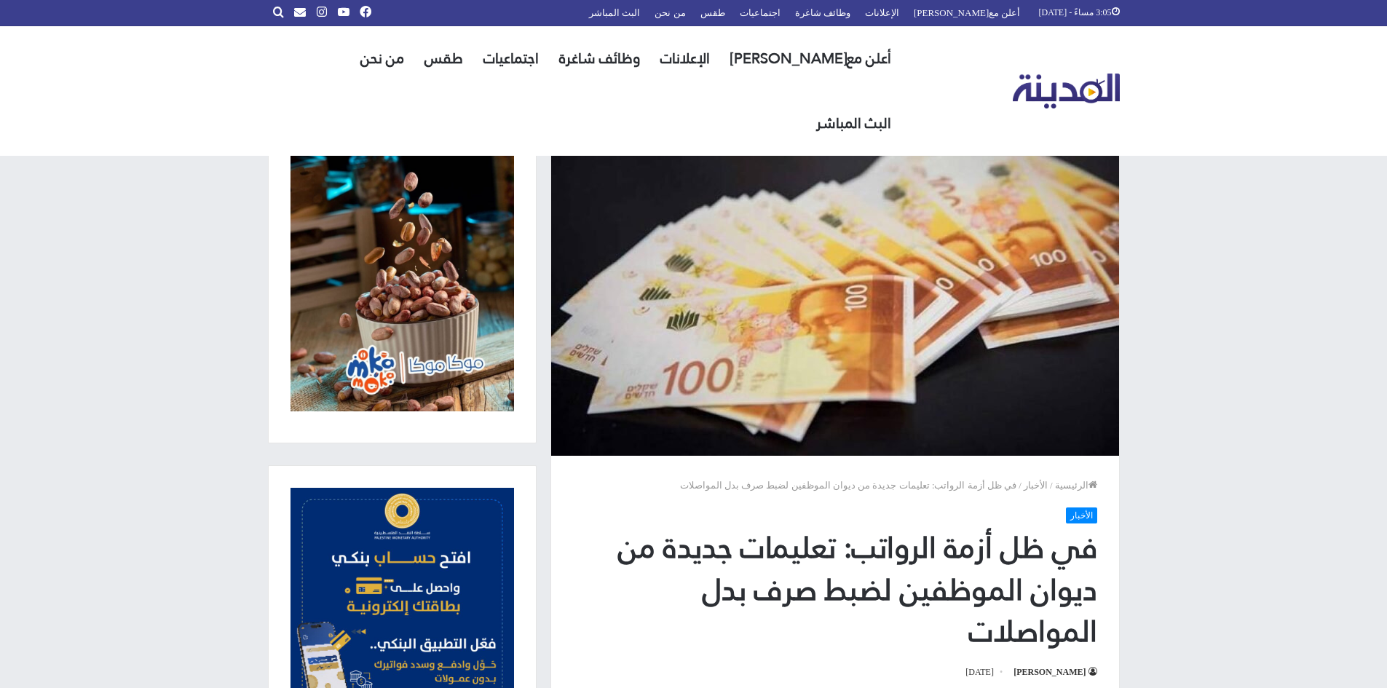  What do you see at coordinates (853, 123) in the screenshot?
I see `a: البث المباشر` at bounding box center [853, 123].